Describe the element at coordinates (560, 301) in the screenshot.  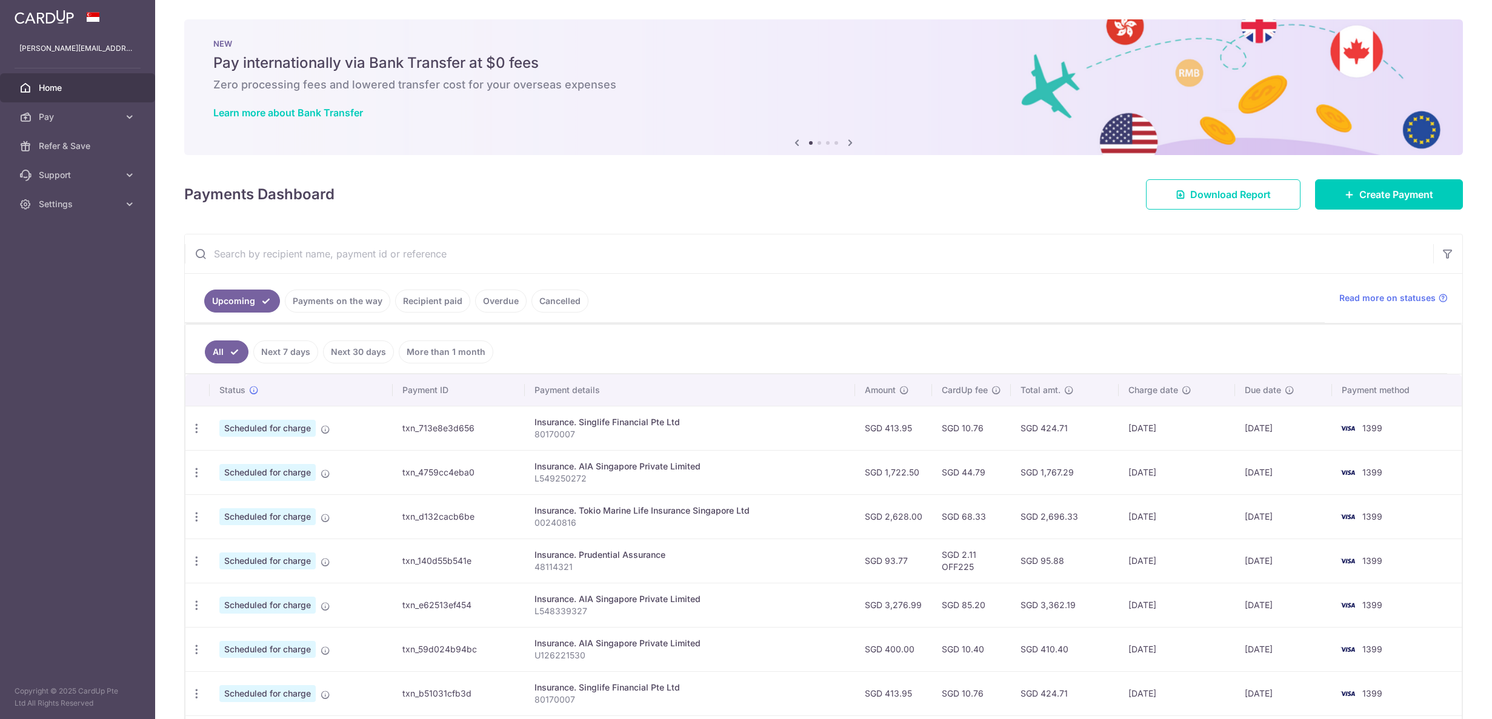
I see `a: Cancelled` at that location.